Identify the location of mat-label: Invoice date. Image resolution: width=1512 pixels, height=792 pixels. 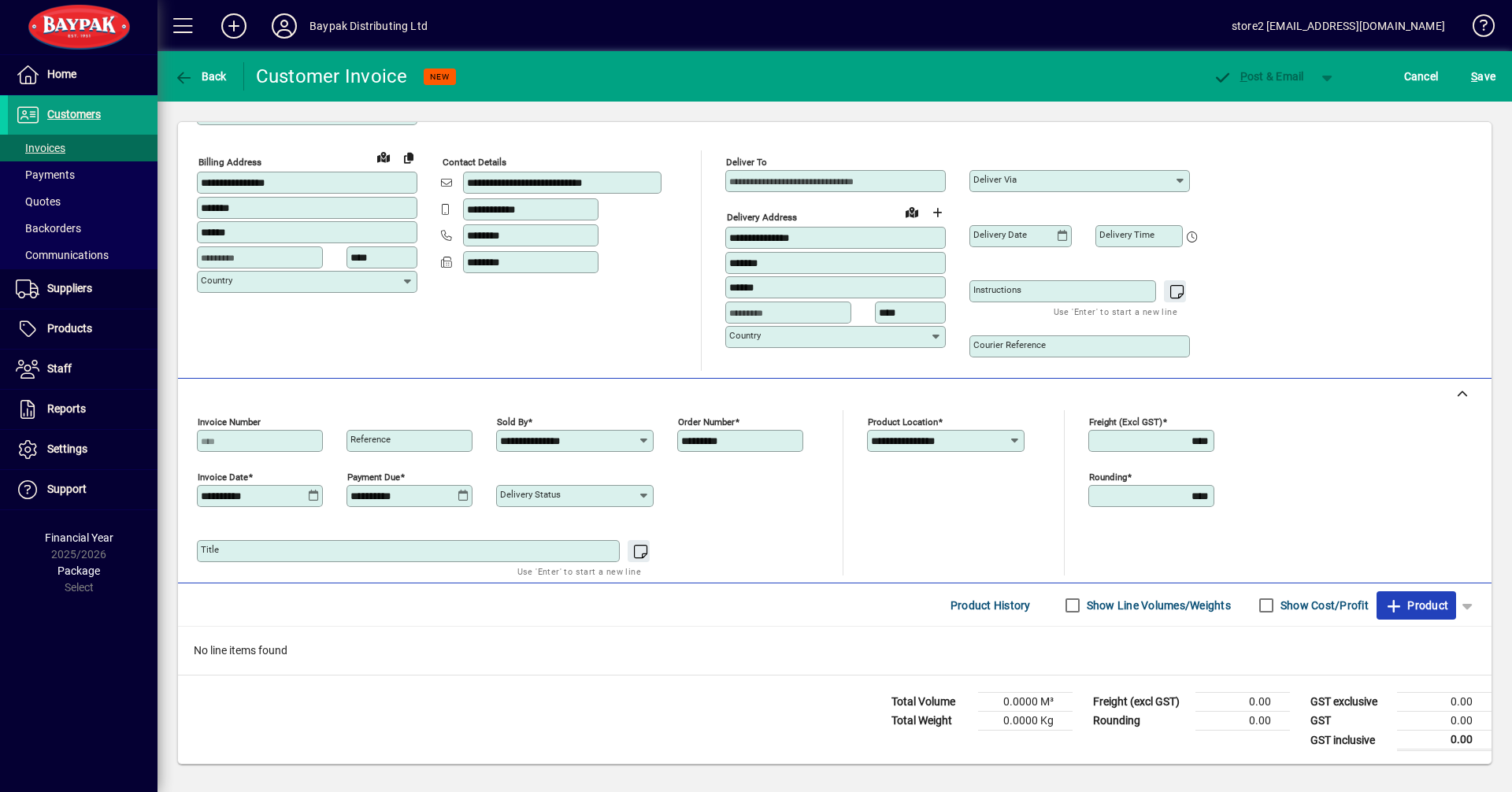
(223, 477).